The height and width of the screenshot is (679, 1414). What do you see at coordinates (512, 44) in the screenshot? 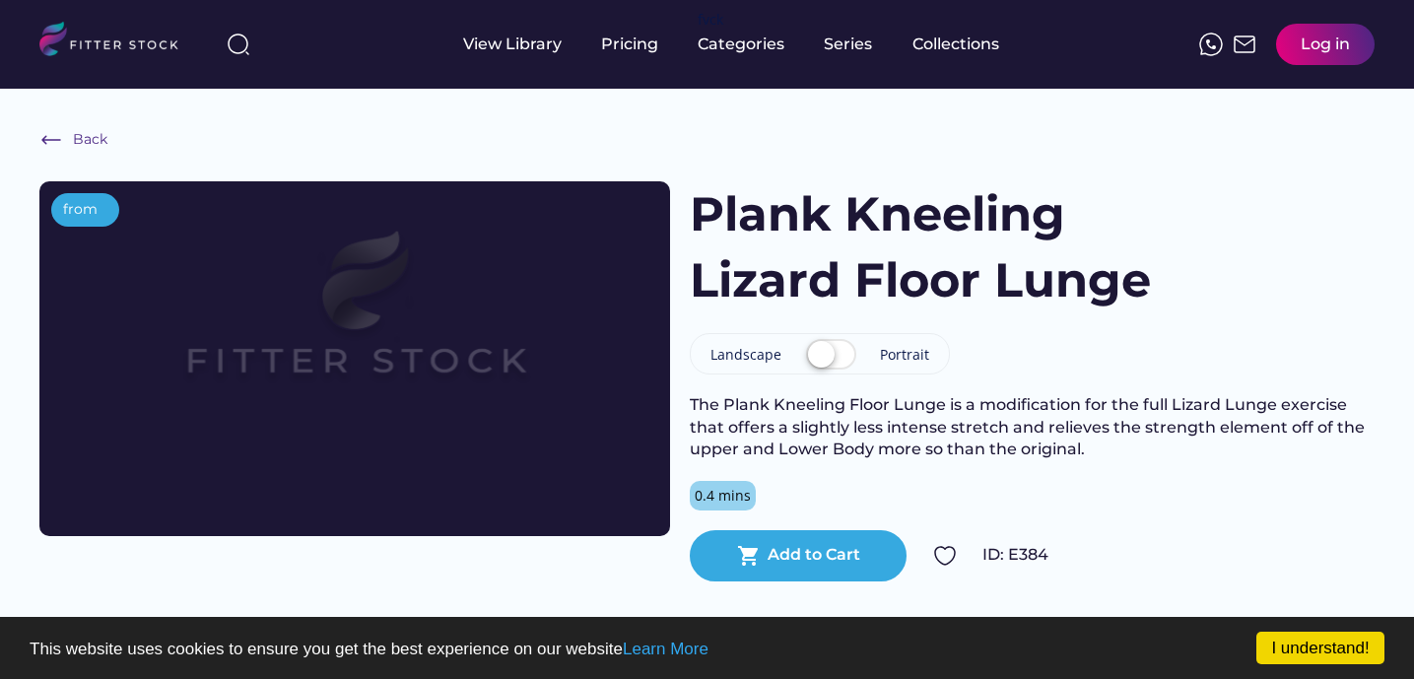
I see `div: View Library` at bounding box center [512, 44].